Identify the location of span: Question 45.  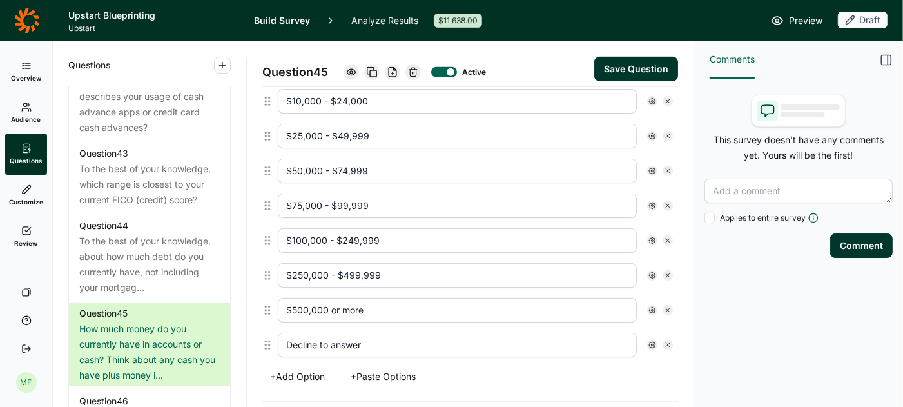
(295, 72).